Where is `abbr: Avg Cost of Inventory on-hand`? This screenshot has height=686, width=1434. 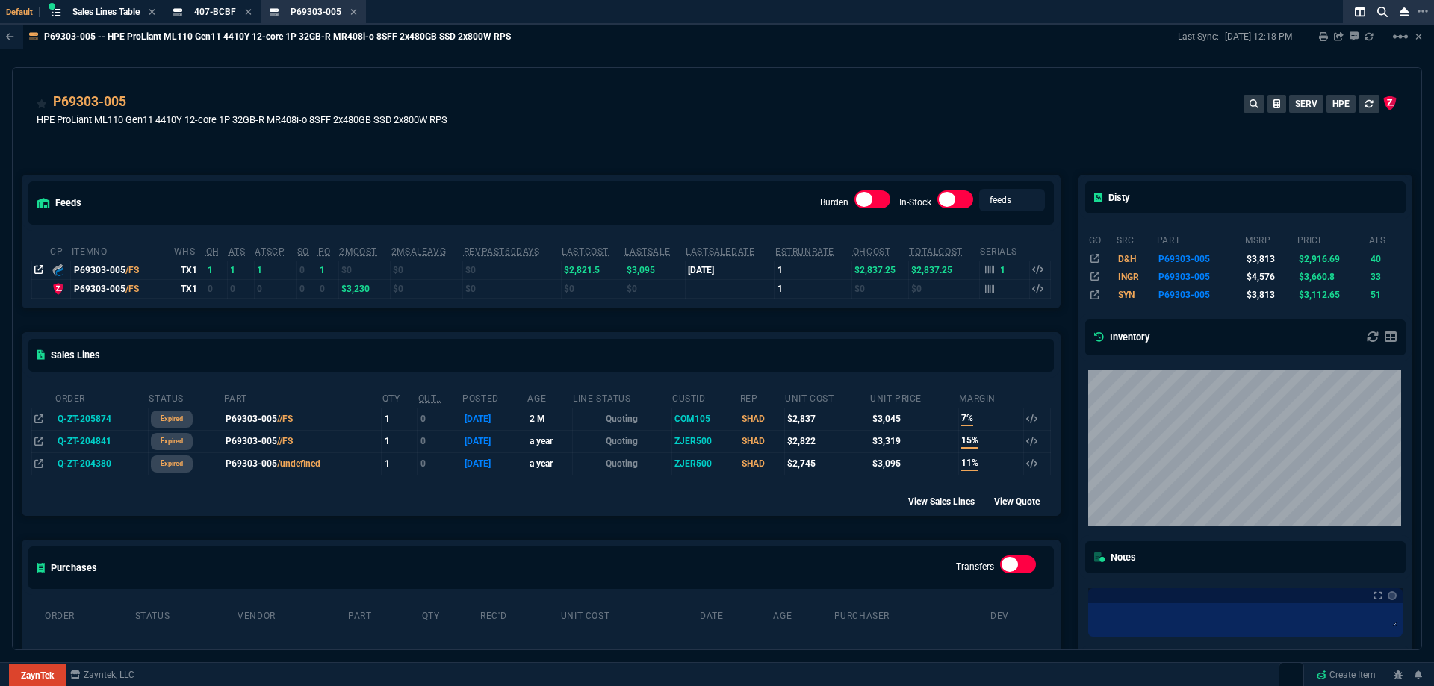 abbr: Avg Cost of Inventory on-hand is located at coordinates (872, 252).